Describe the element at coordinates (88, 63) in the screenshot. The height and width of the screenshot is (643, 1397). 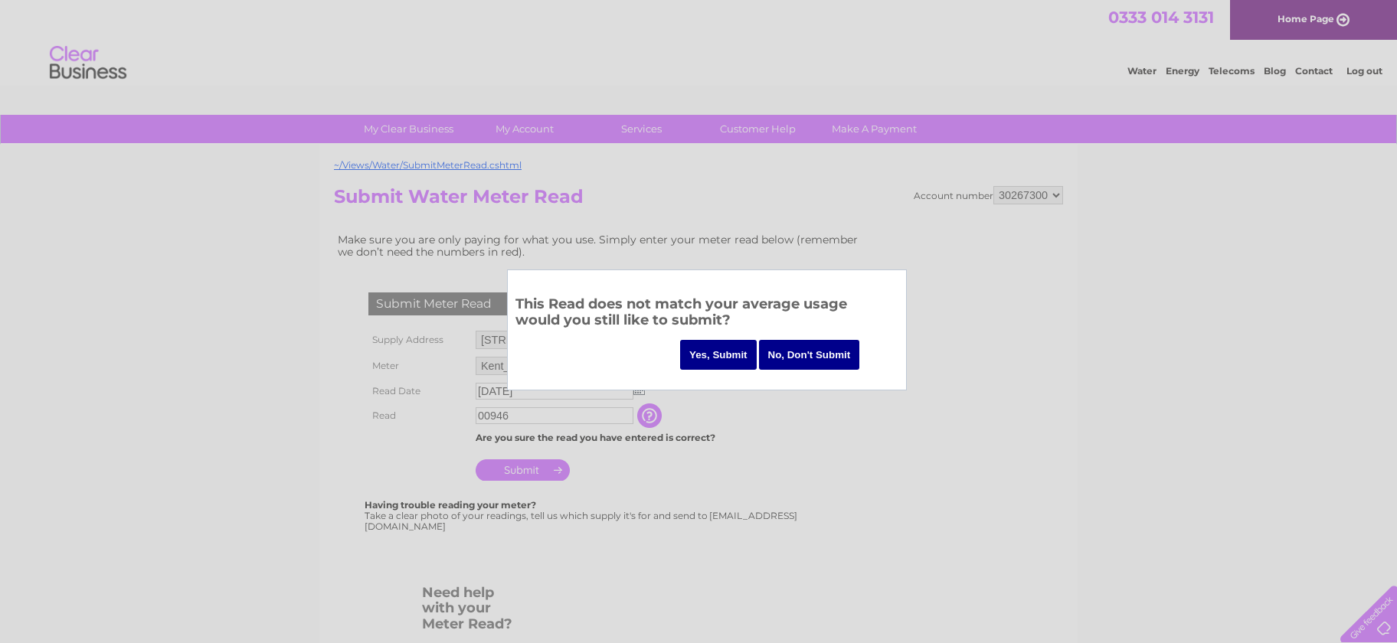
I see `img: logo.png` at that location.